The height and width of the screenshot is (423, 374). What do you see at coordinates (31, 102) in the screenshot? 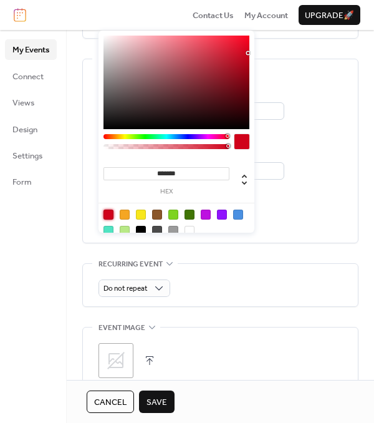
I see `a: Views` at bounding box center [31, 102].